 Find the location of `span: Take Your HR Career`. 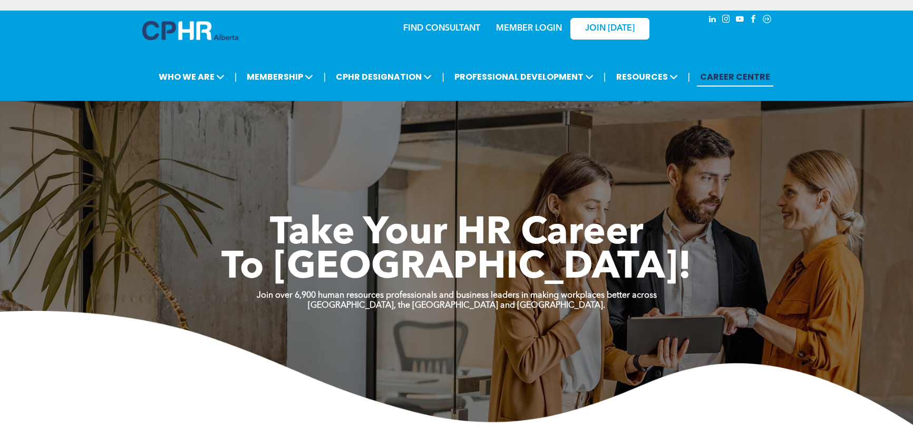

span: Take Your HR Career is located at coordinates (457, 234).